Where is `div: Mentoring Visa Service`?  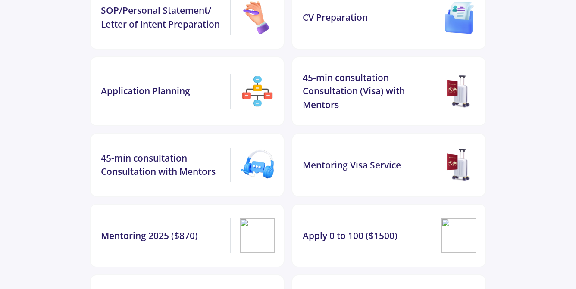
div: Mentoring Visa Service is located at coordinates (365, 165).